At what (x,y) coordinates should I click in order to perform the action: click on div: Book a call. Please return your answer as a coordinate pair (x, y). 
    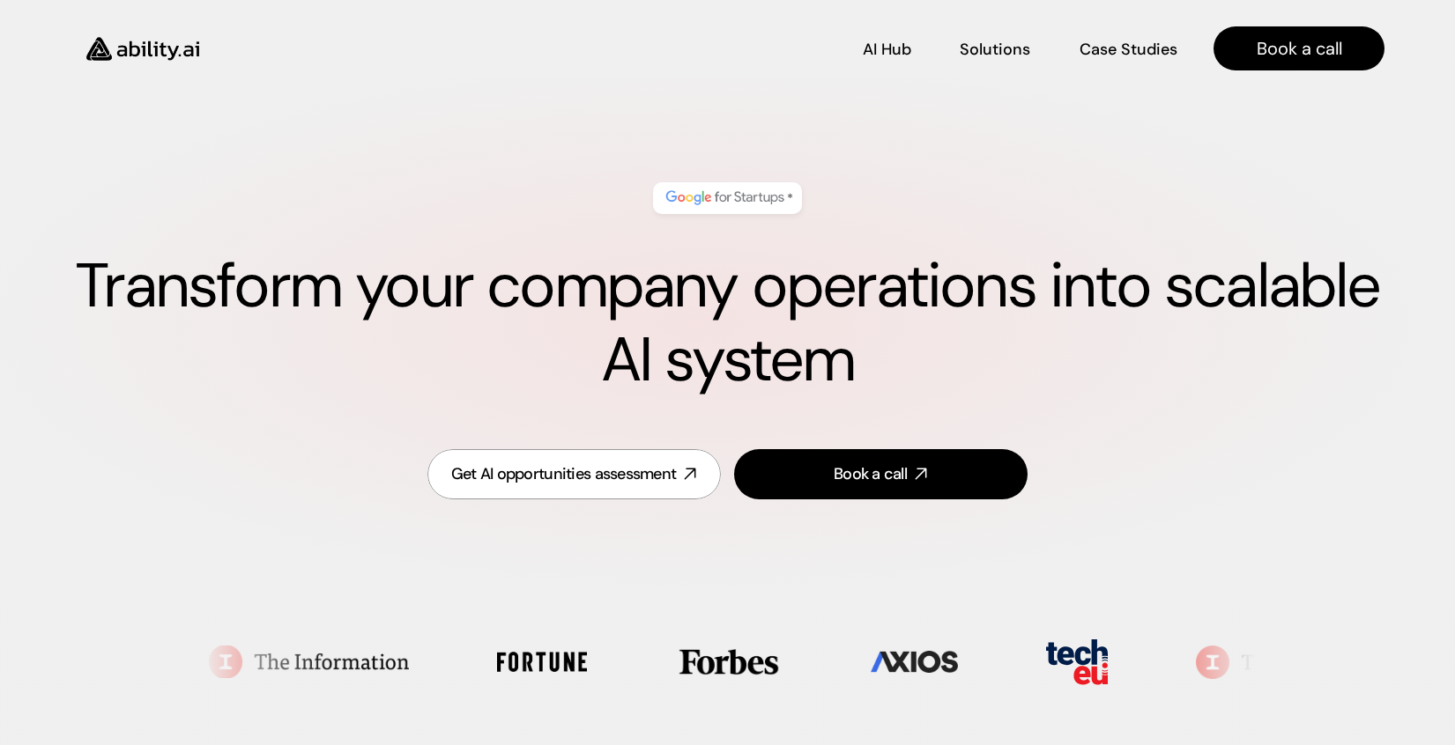
    Looking at the image, I should click on (870, 474).